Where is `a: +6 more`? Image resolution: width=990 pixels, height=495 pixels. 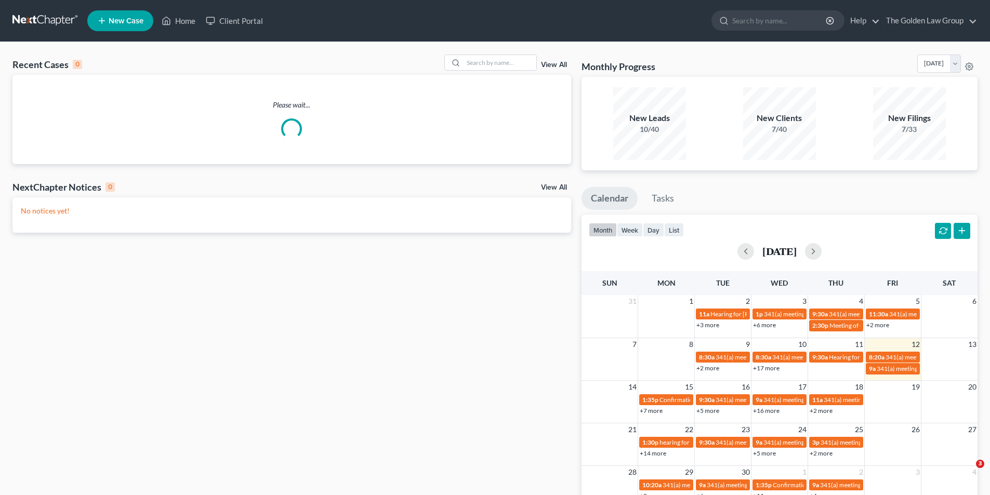 a: +6 more is located at coordinates (765, 325).